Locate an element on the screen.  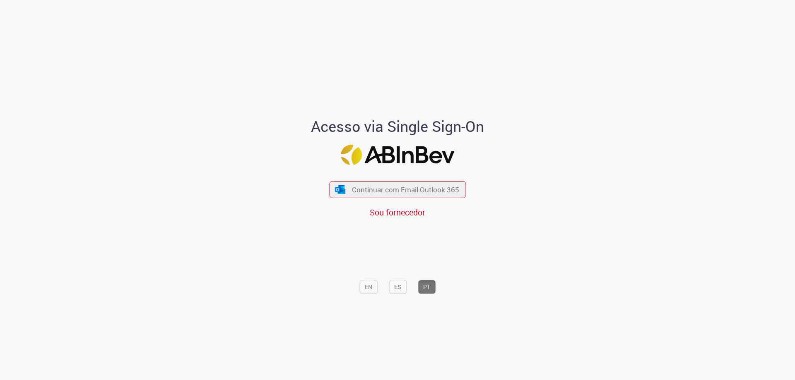
h1: Acesso via Single Sign-On is located at coordinates (397, 127).